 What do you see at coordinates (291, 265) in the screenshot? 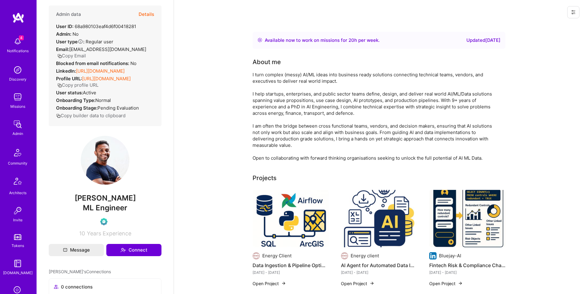
I see `h4: Data Ingestion & Pipeline Optimisation` at bounding box center [291, 265].